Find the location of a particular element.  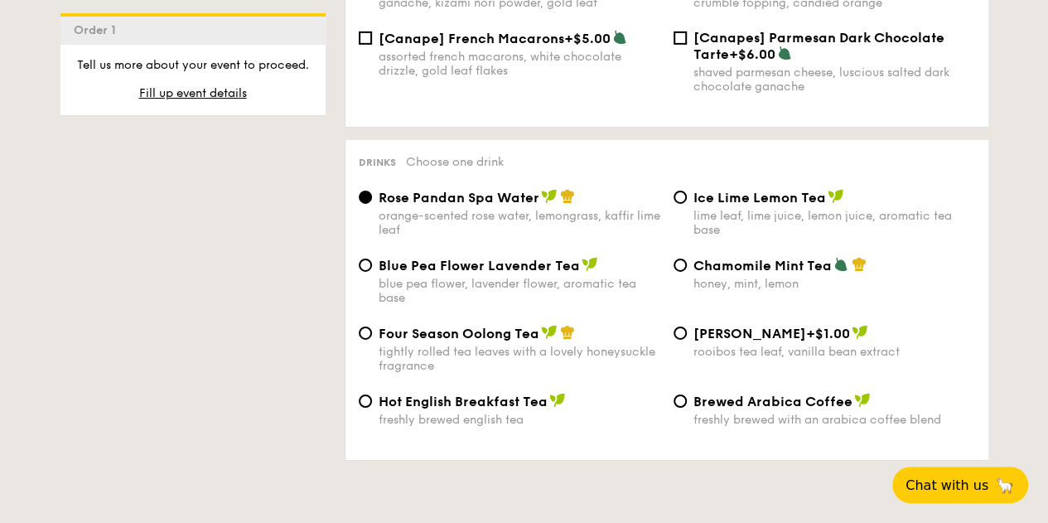

span: +$6.00 is located at coordinates (753, 54).